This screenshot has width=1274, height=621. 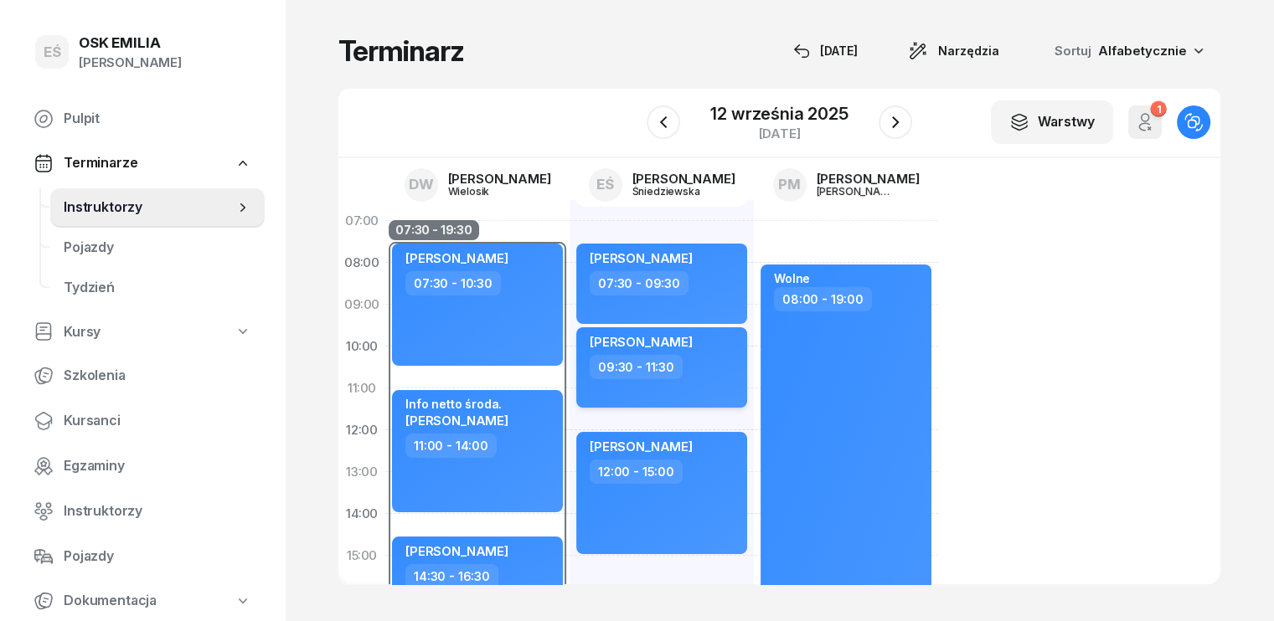 I want to click on div: 16:00, so click(x=362, y=598).